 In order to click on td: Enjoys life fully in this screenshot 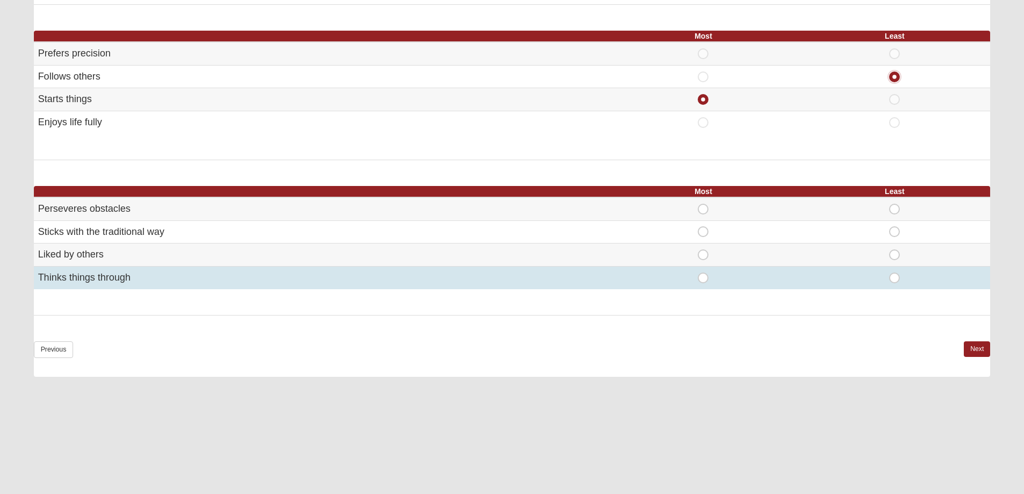, I will do `click(321, 123)`.